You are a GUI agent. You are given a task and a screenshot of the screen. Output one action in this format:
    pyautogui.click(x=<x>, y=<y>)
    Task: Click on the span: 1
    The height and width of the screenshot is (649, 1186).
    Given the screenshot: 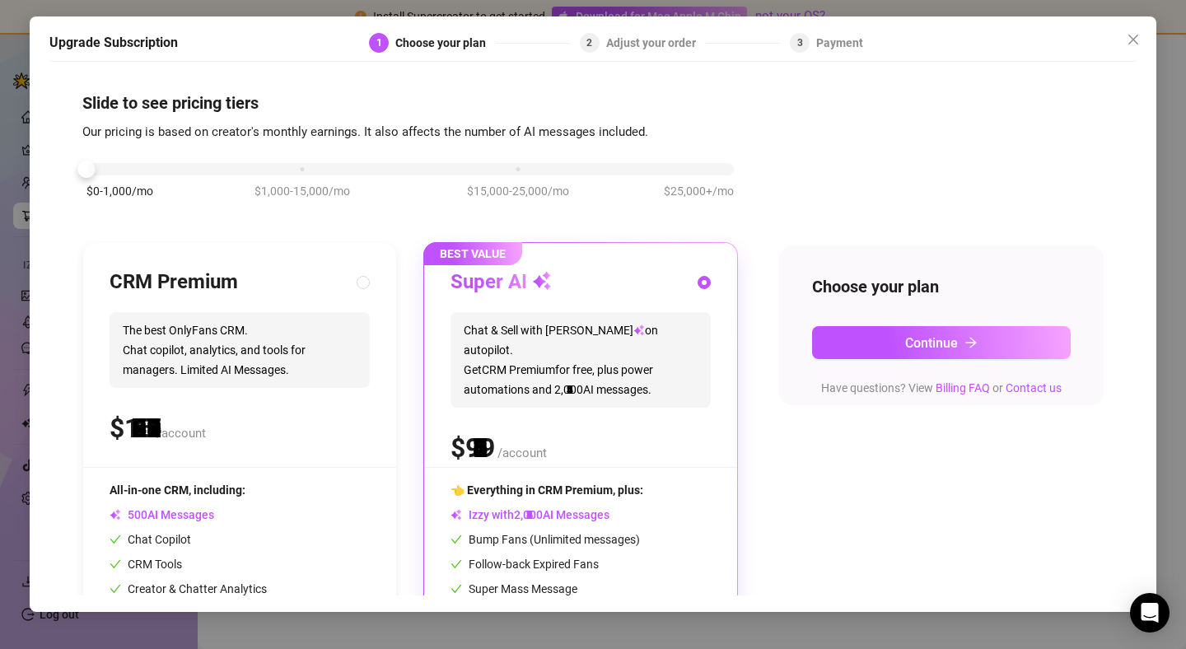 What is the action you would take?
    pyautogui.click(x=379, y=43)
    